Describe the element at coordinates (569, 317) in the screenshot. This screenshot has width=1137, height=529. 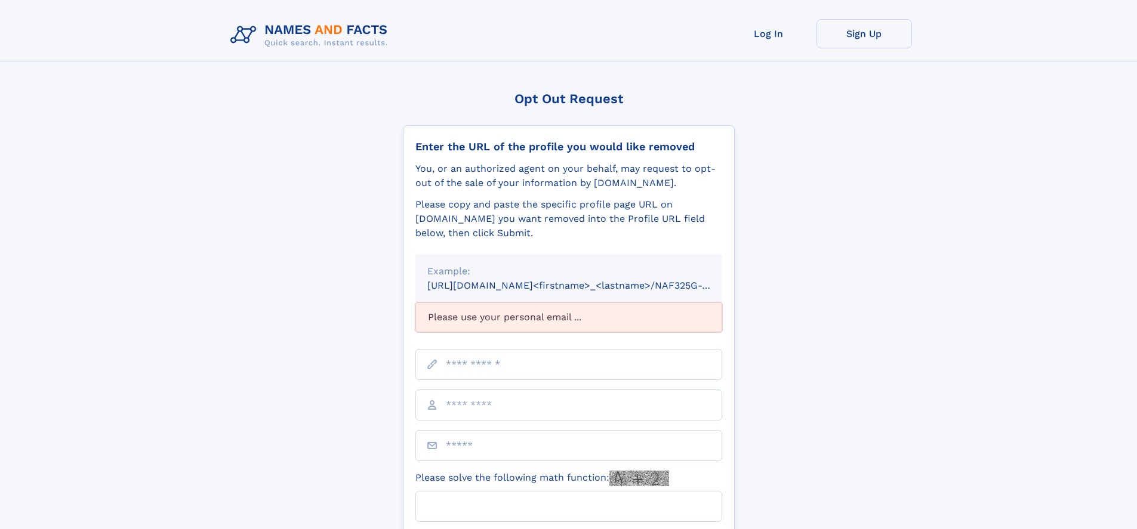
I see `div: Please use your personal email ...` at that location.